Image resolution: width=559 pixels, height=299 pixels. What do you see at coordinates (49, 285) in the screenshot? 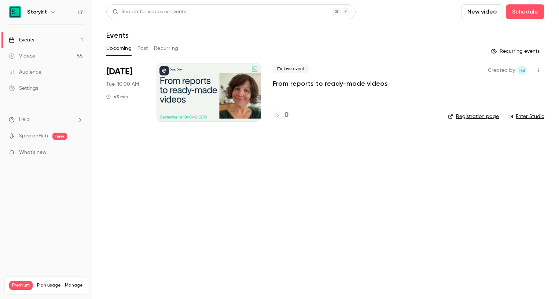
I see `span: Plan usage` at bounding box center [49, 285].